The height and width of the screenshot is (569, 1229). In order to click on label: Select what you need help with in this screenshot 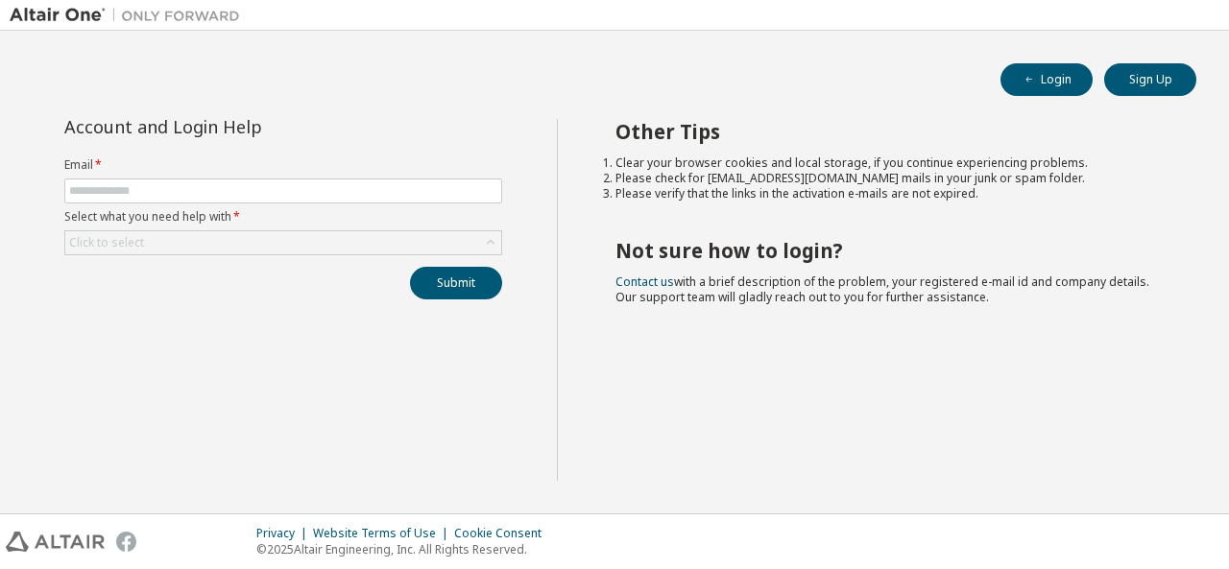, I will do `click(283, 217)`.